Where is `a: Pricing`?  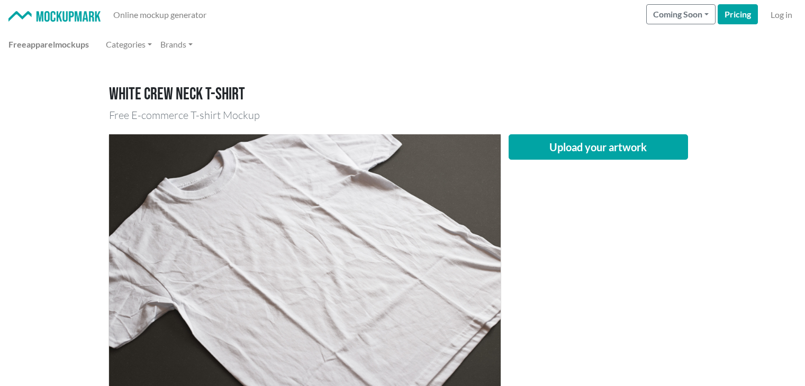
a: Pricing is located at coordinates (738, 14).